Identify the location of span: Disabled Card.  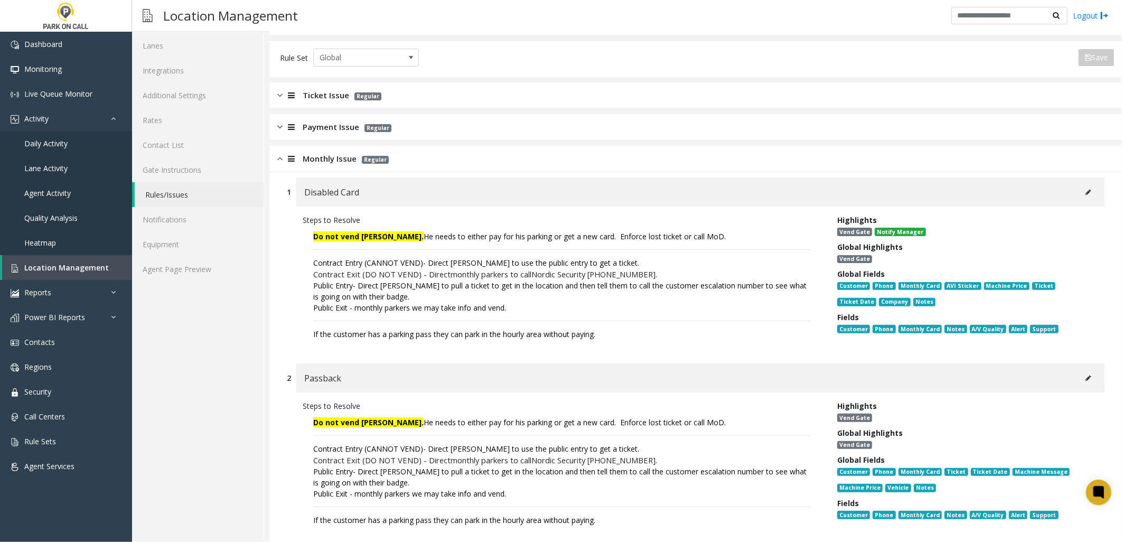
(332, 192).